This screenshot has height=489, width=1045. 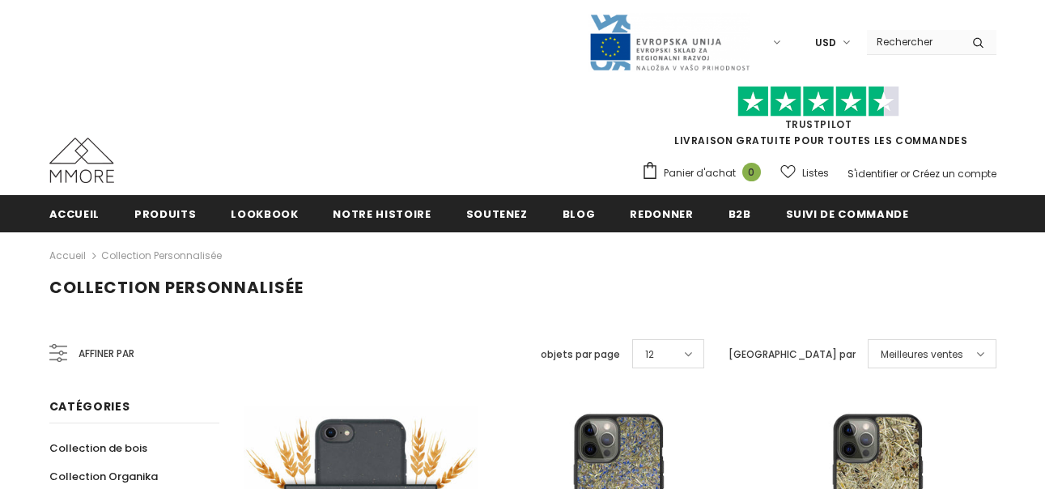 What do you see at coordinates (381, 213) in the screenshot?
I see `a: Notre histoire` at bounding box center [381, 213].